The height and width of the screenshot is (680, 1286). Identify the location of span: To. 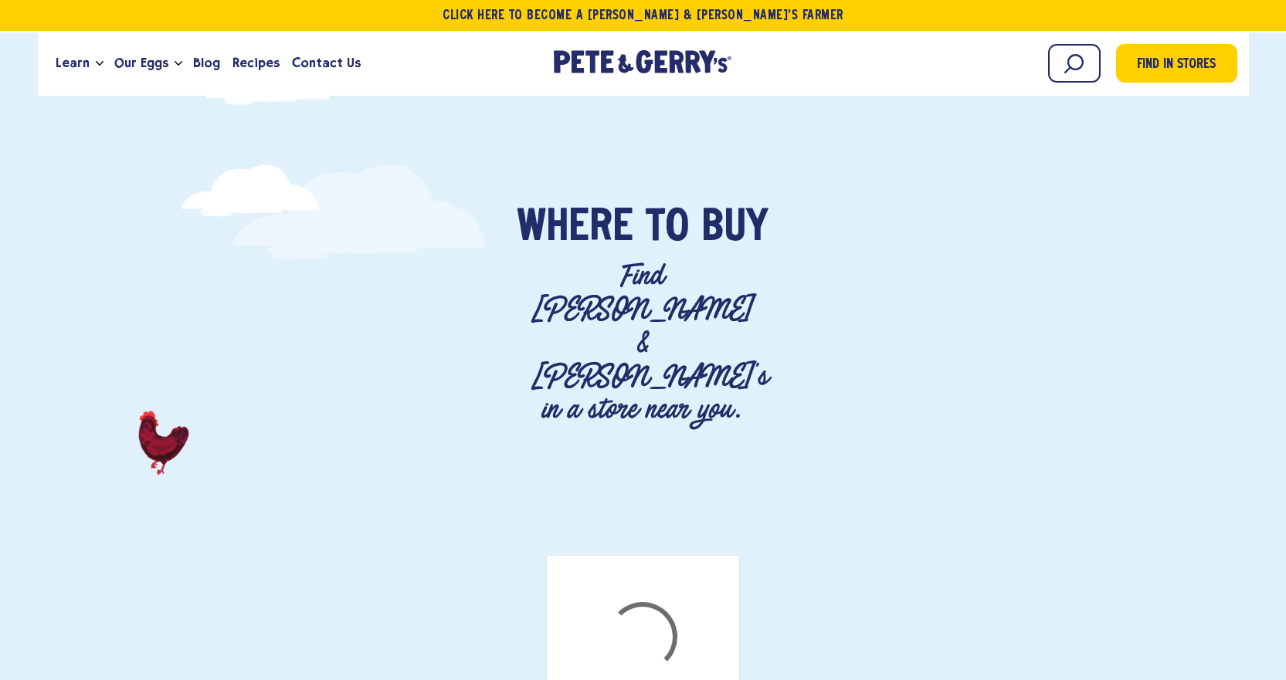
(667, 229).